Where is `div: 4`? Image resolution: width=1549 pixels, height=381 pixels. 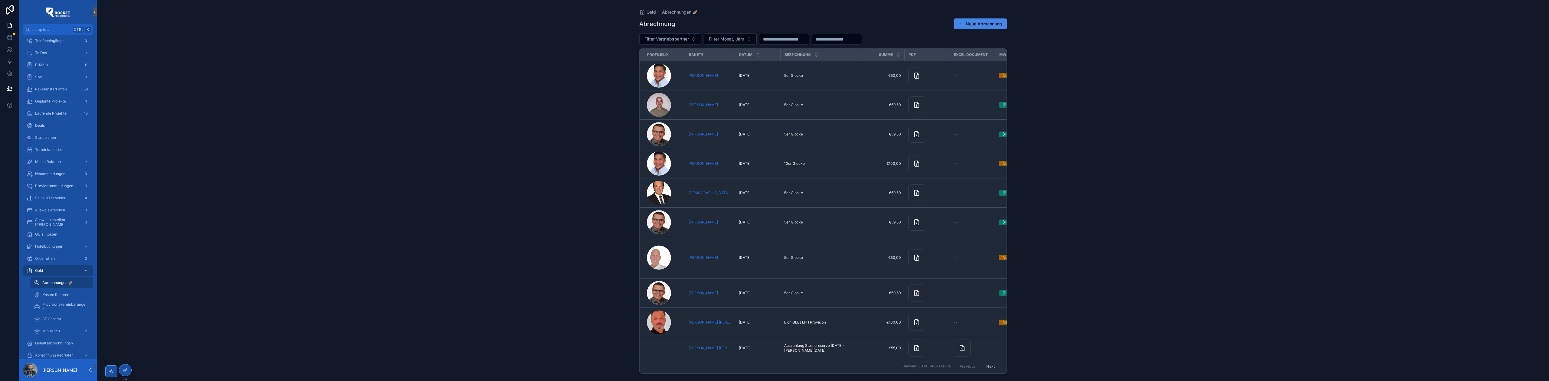 div: 4 is located at coordinates (86, 198).